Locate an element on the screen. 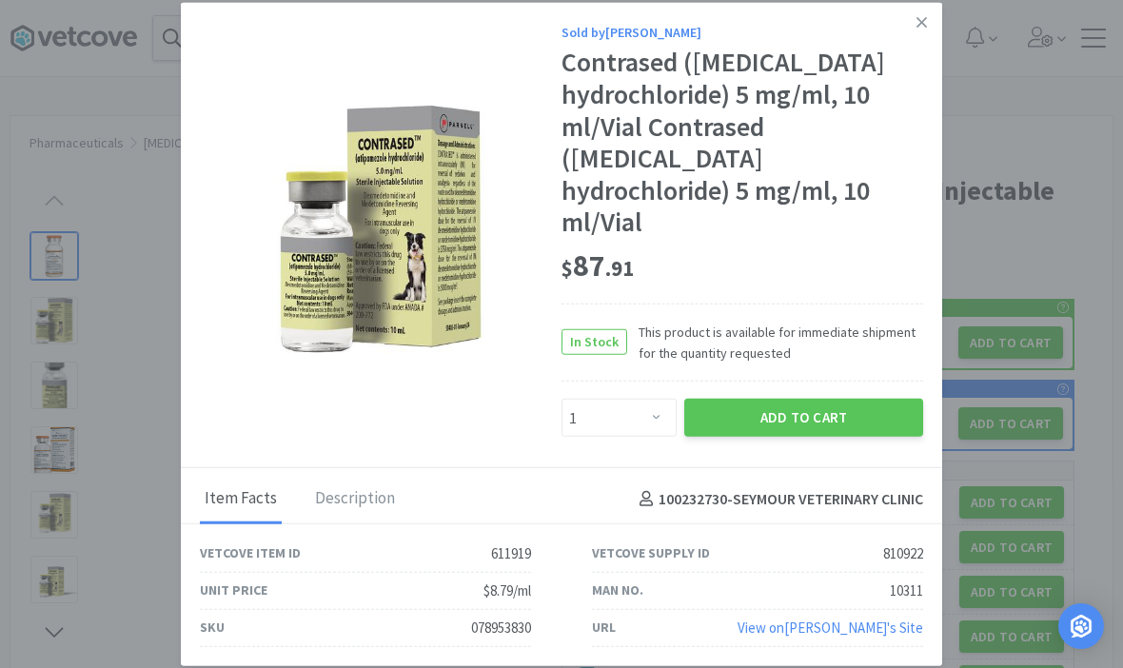  div: URL is located at coordinates (603, 627).